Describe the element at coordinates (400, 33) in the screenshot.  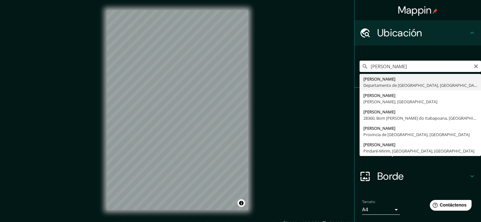
I see `font: Ubicación` at that location.